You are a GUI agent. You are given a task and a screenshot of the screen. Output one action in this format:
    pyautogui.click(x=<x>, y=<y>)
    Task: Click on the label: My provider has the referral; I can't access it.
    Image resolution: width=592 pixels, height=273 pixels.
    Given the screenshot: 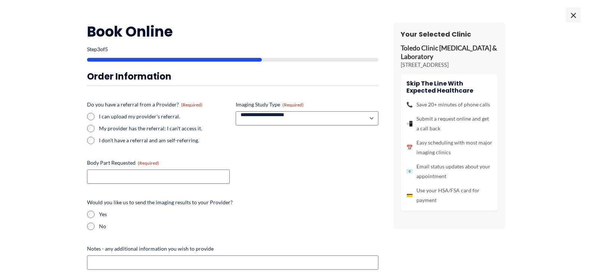 What is the action you would take?
    pyautogui.click(x=164, y=128)
    